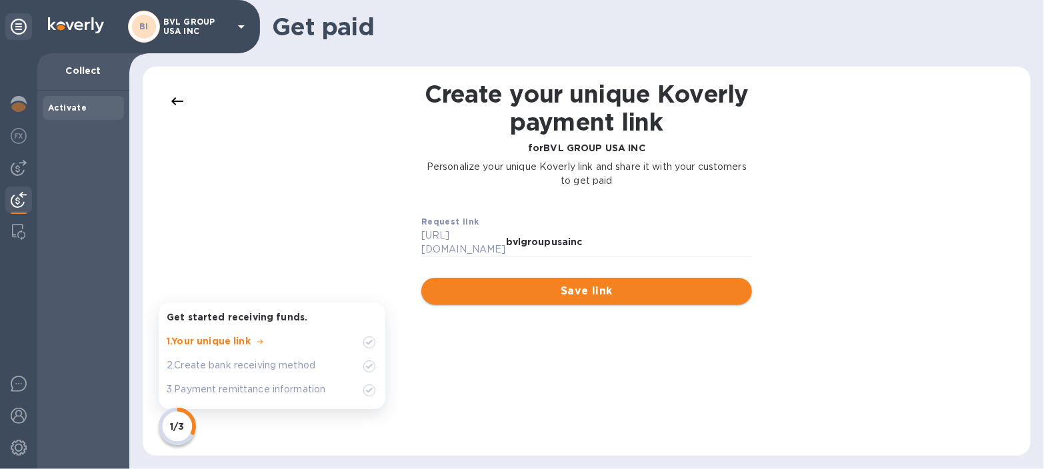 The height and width of the screenshot is (469, 1044). Describe the element at coordinates (197, 27) in the screenshot. I see `p: BVL GROUP USA INC` at that location.